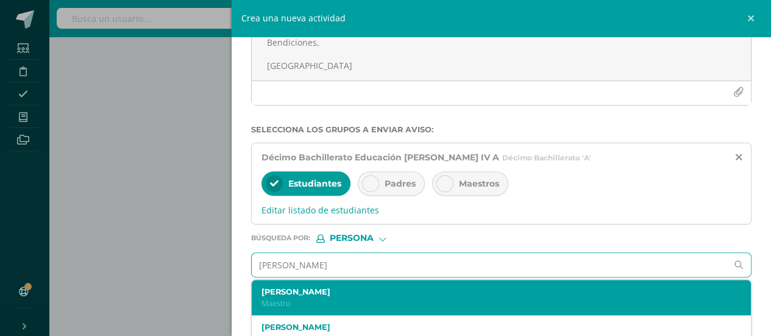  What do you see at coordinates (479, 183) in the screenshot?
I see `span: Maestros` at bounding box center [479, 183].